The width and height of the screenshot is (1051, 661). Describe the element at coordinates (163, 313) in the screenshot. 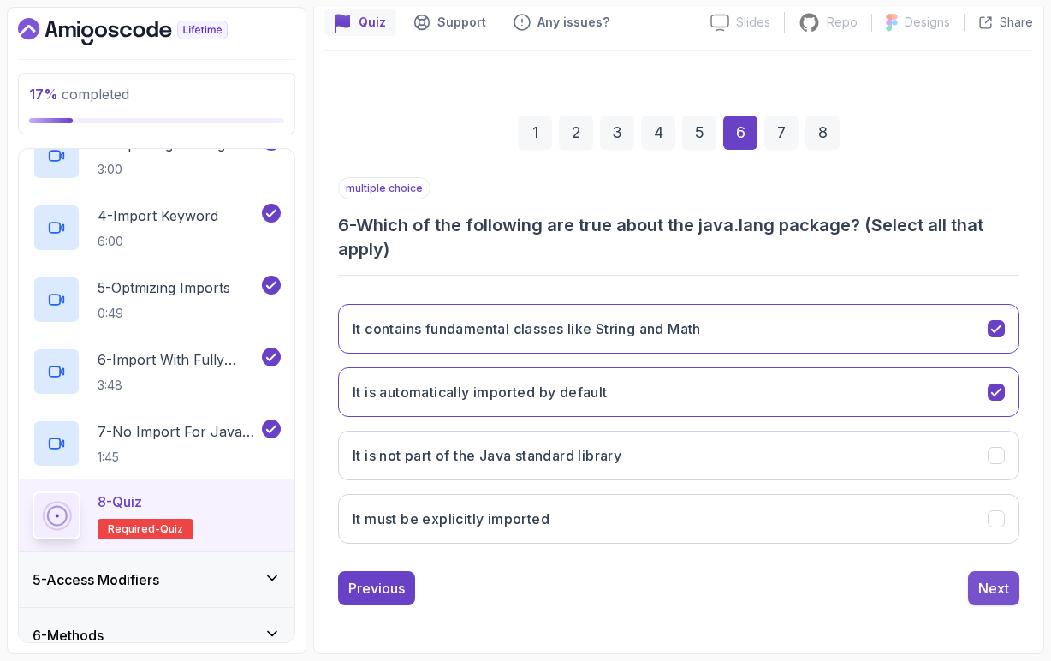

I see `p: 0:49` at that location.